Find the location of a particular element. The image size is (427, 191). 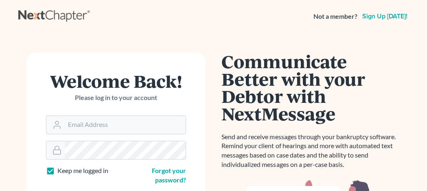

strong: Not a member? is located at coordinates (335, 16).